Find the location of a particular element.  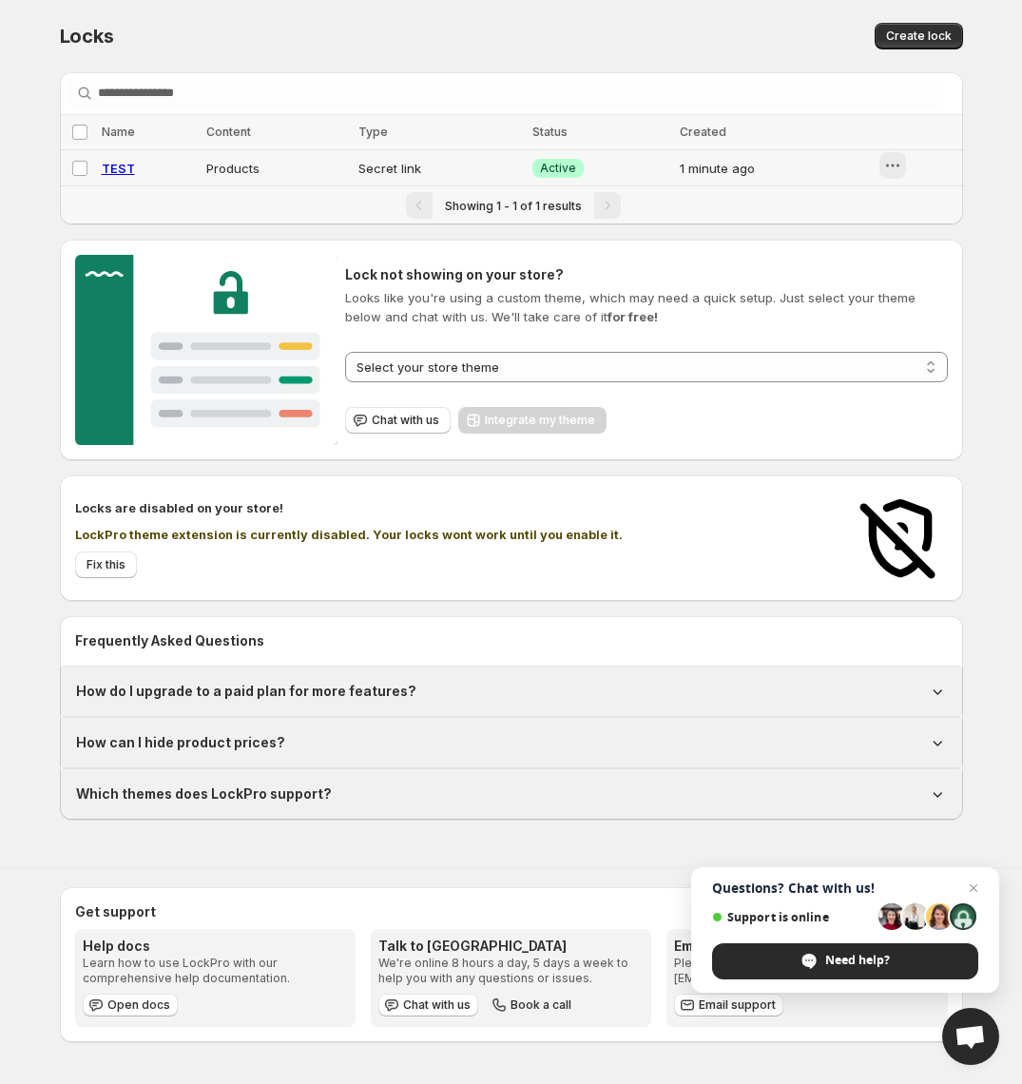

a: Open docs is located at coordinates (130, 1005).